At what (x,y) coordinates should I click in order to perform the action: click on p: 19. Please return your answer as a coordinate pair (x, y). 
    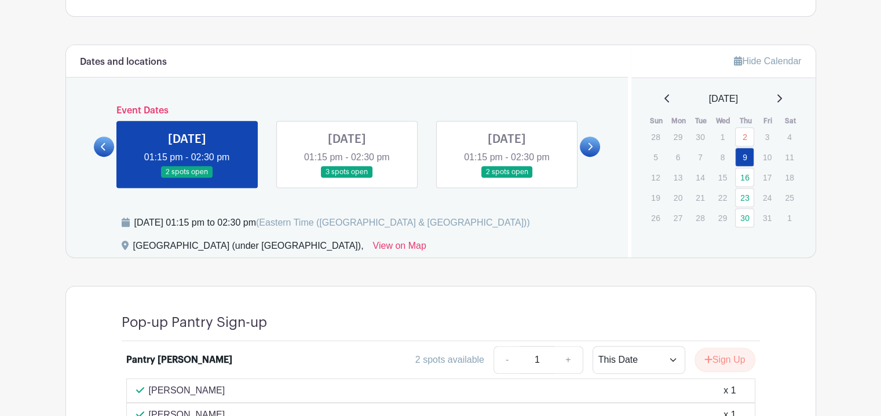
    Looking at the image, I should click on (655, 197).